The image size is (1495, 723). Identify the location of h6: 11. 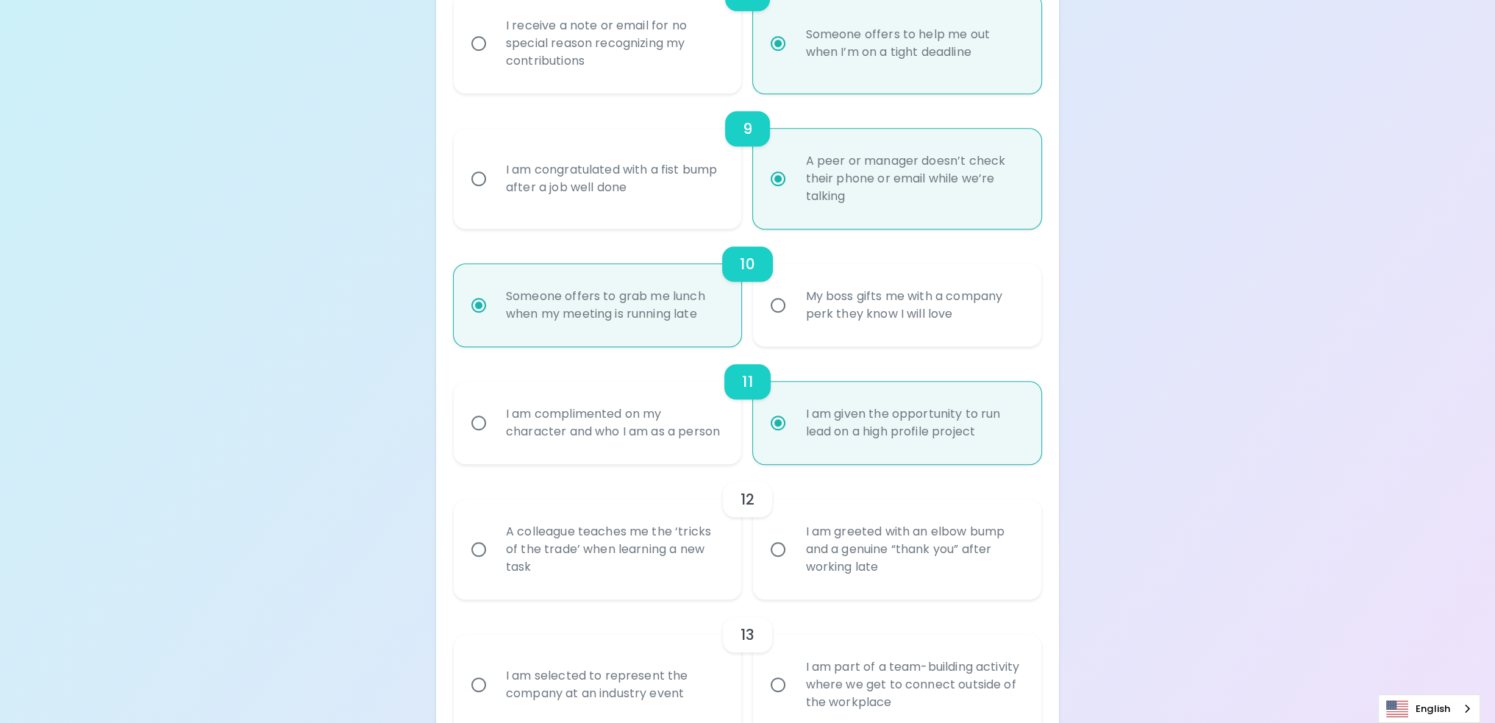
(747, 382).